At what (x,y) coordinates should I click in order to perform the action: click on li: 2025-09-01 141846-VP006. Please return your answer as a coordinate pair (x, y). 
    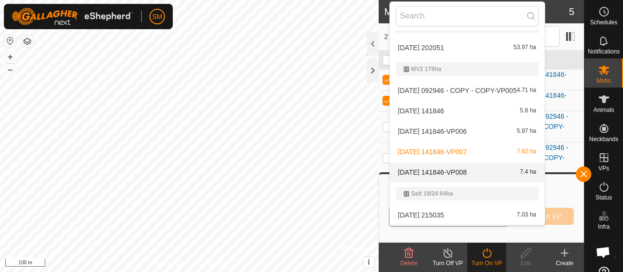
    Looking at the image, I should click on (468, 131).